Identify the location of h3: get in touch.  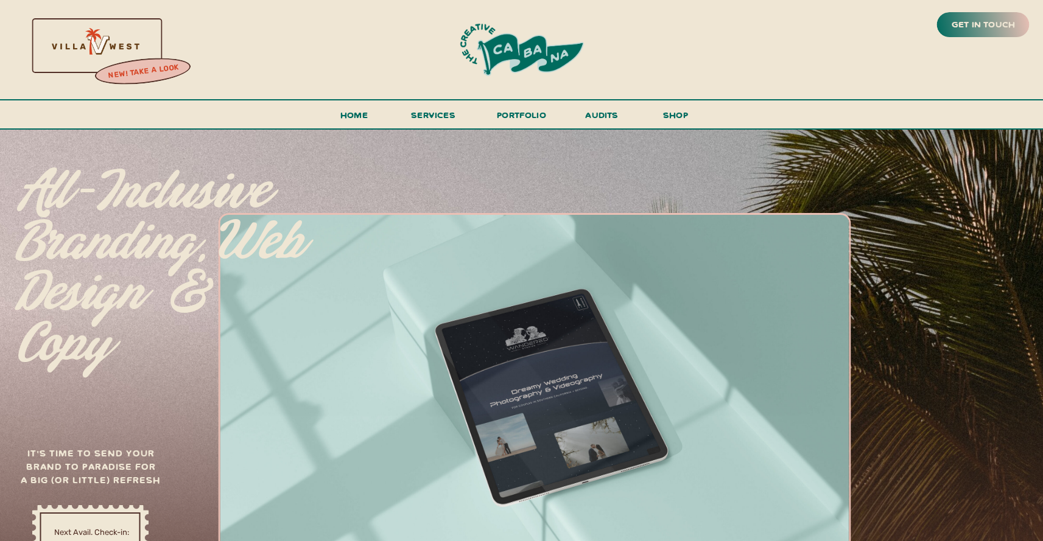
(983, 25).